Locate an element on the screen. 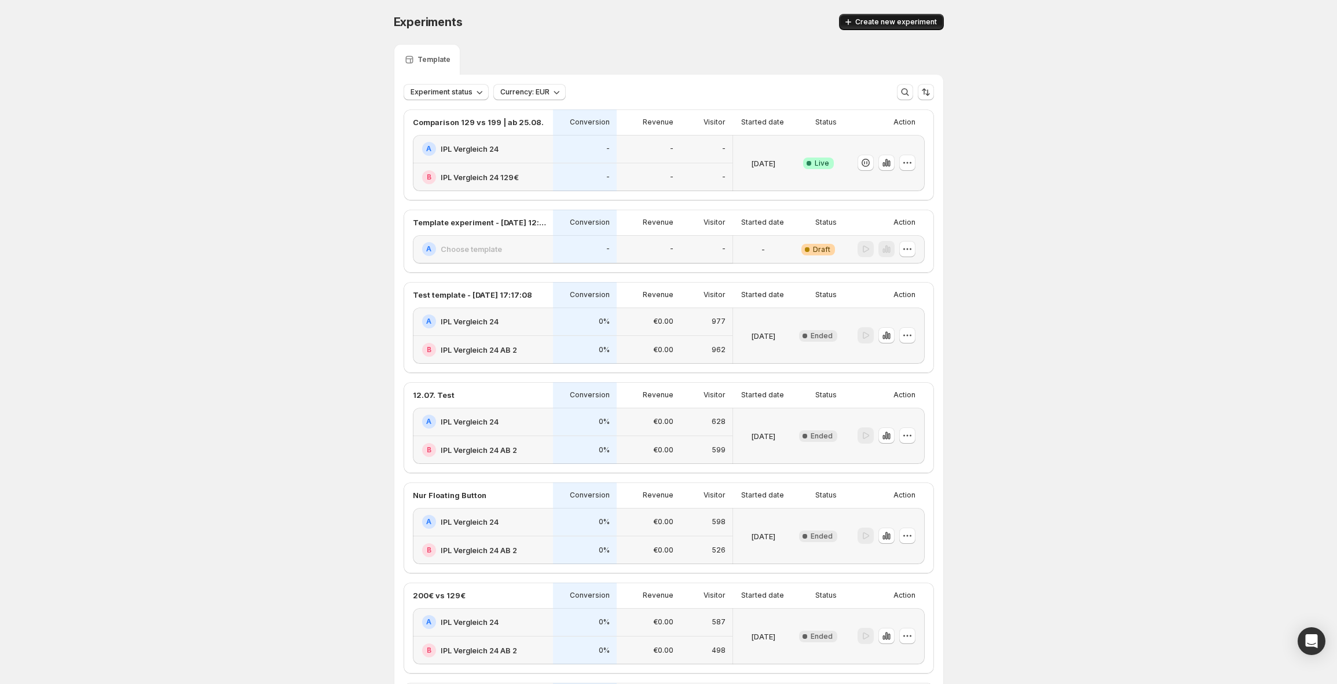  p: 599 is located at coordinates (718, 450).